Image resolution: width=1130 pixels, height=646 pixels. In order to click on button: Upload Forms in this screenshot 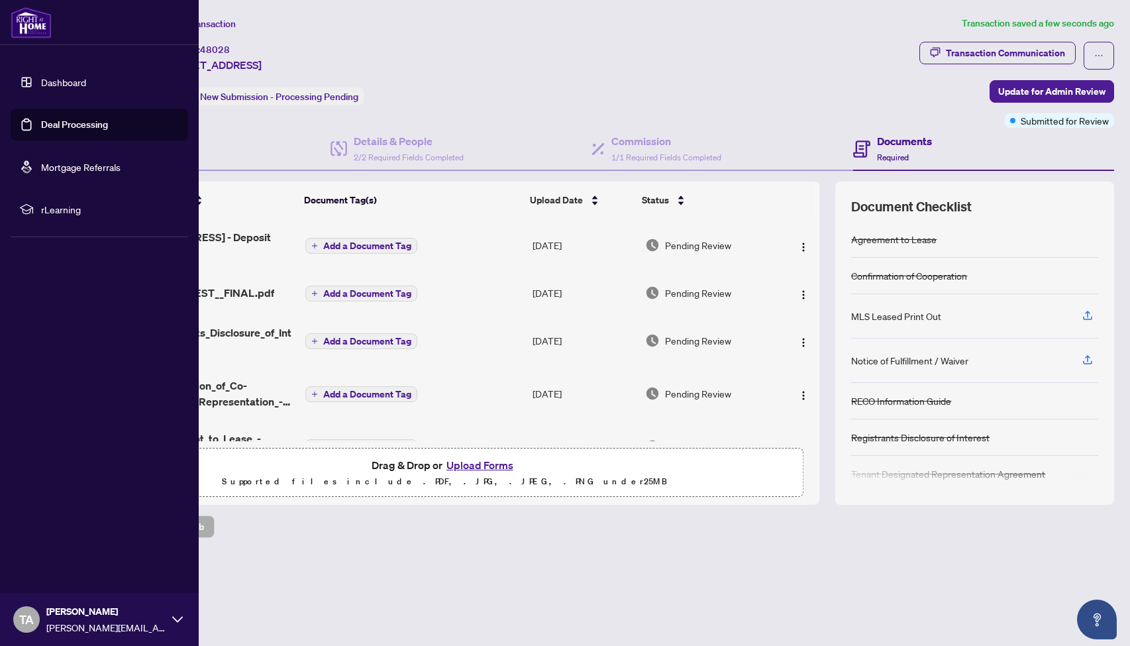, I will do `click(480, 465)`.